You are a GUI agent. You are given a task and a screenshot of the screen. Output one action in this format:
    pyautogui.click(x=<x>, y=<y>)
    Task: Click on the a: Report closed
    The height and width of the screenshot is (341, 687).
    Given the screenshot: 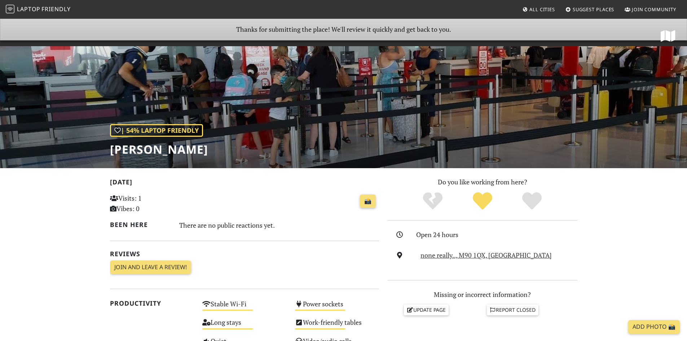 What is the action you would take?
    pyautogui.click(x=513, y=310)
    